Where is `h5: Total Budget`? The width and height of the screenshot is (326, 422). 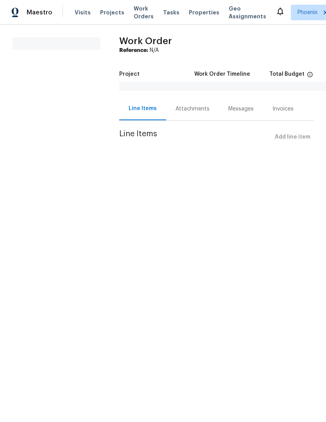 h5: Total Budget is located at coordinates (287, 74).